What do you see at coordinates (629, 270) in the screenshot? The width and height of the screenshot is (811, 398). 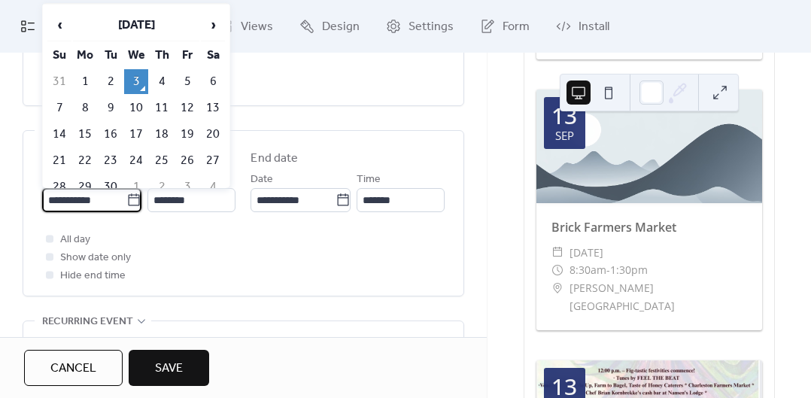 I see `span: 1:30pm` at bounding box center [629, 270].